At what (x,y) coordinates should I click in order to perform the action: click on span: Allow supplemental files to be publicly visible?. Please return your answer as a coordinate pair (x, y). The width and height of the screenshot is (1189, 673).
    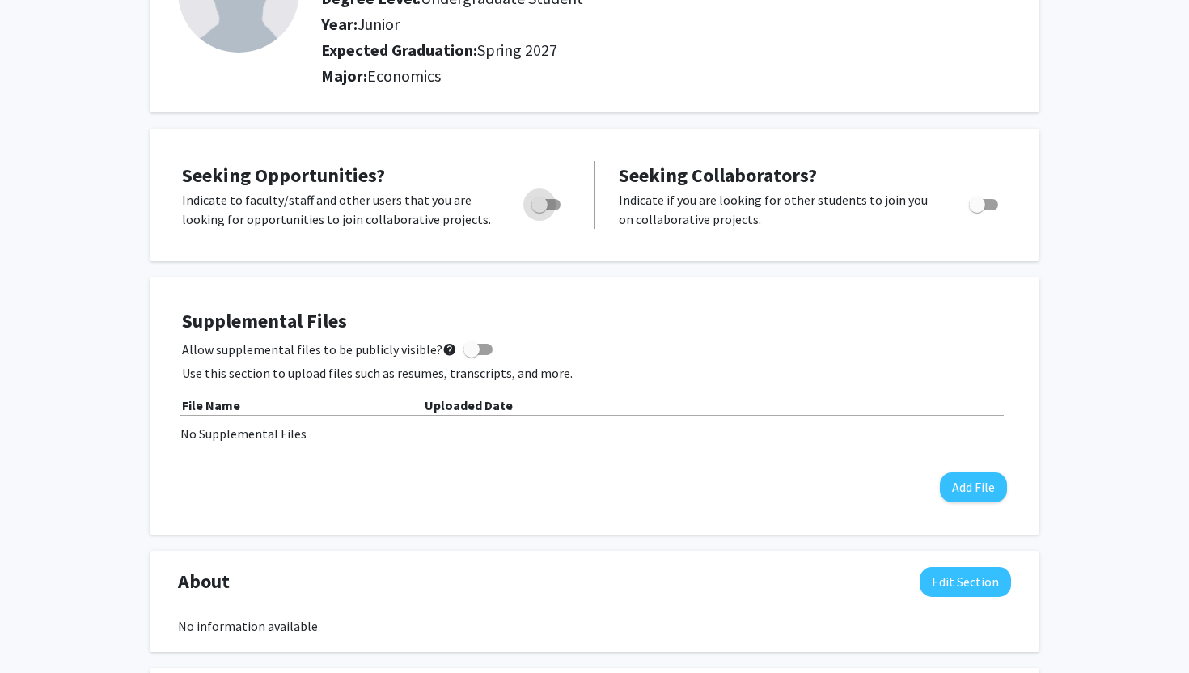
    Looking at the image, I should click on (320, 349).